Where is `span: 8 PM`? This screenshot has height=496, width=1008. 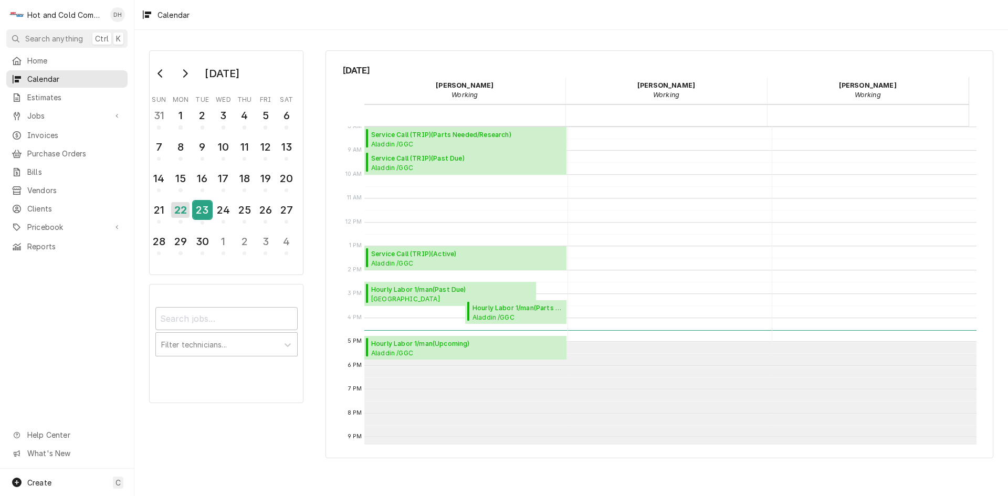 span: 8 PM is located at coordinates (355, 413).